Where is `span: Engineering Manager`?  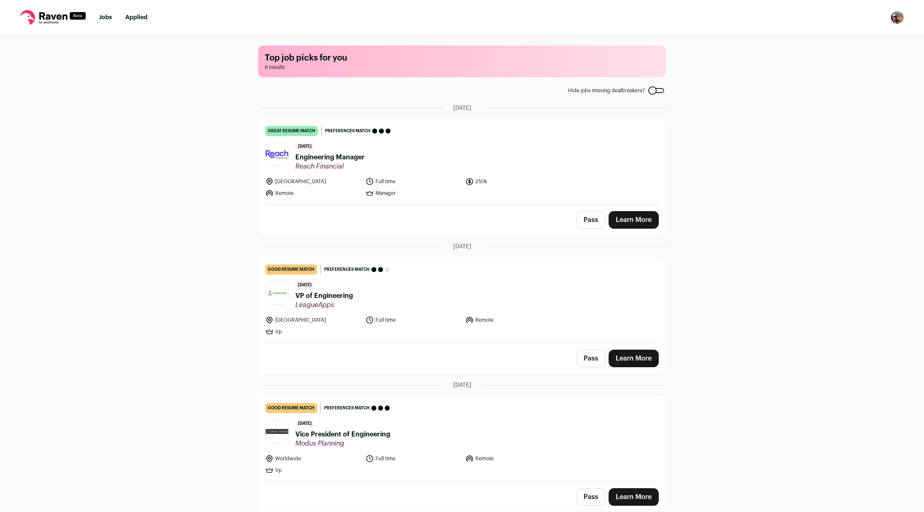
span: Engineering Manager is located at coordinates (330, 157).